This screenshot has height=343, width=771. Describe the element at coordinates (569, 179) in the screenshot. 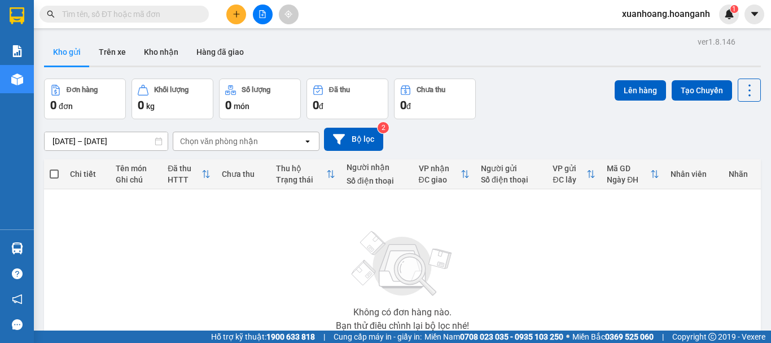

I see `div: ĐC lấy` at that location.